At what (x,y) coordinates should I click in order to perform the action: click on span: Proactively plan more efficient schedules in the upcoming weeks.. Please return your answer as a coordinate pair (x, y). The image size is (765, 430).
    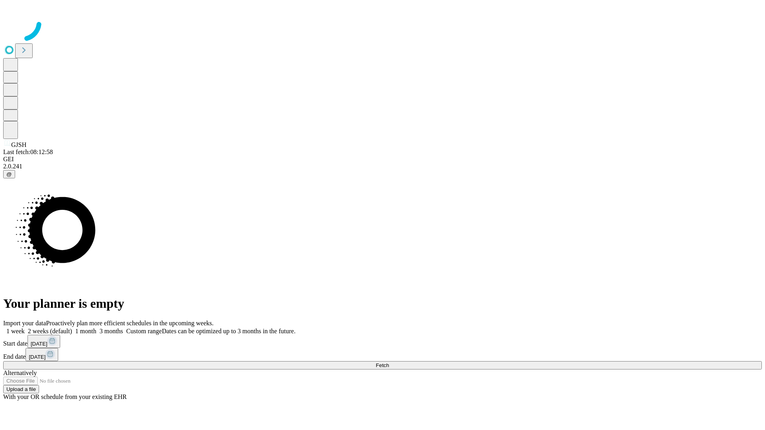
    Looking at the image, I should click on (130, 323).